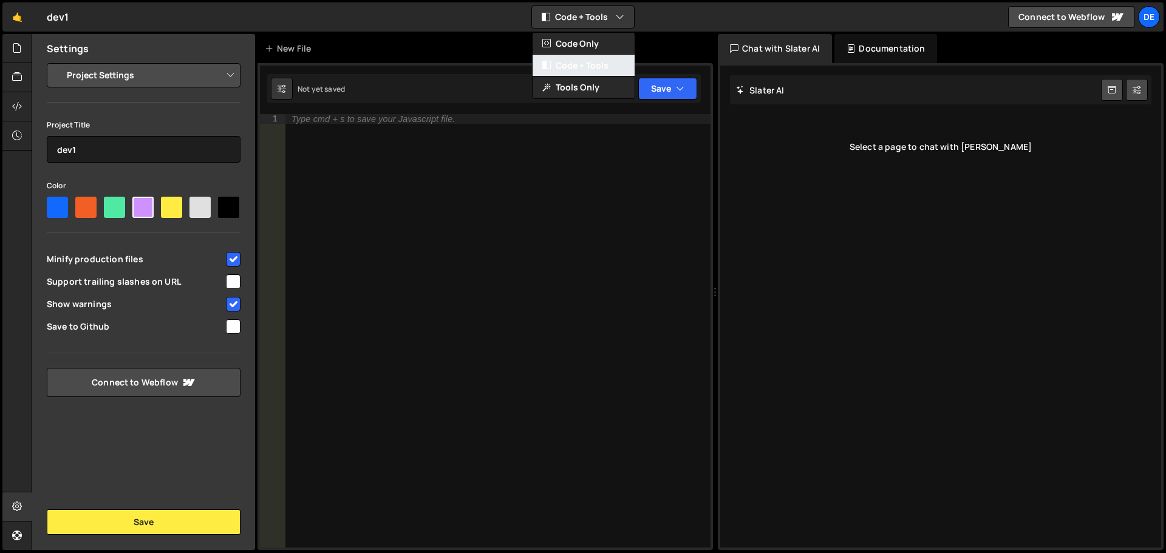  I want to click on button: Code Only, so click(583, 44).